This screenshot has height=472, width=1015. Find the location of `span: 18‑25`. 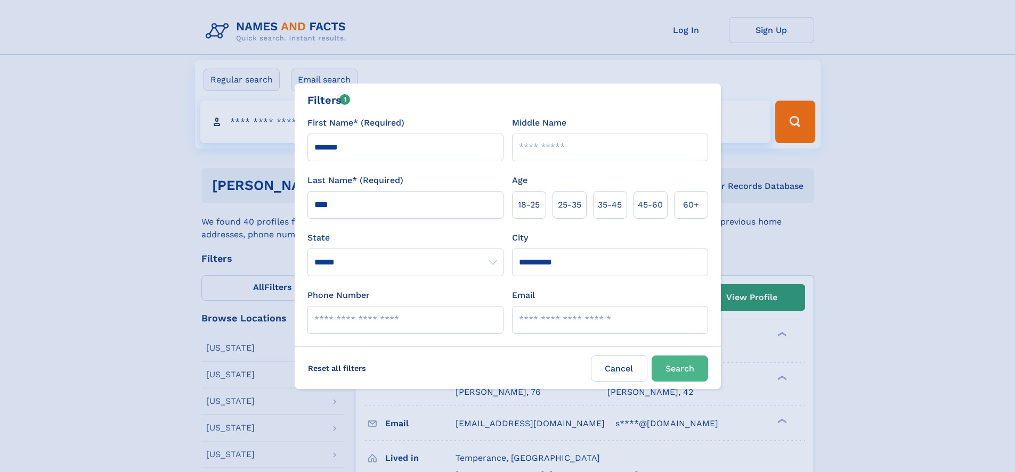

span: 18‑25 is located at coordinates (528, 205).